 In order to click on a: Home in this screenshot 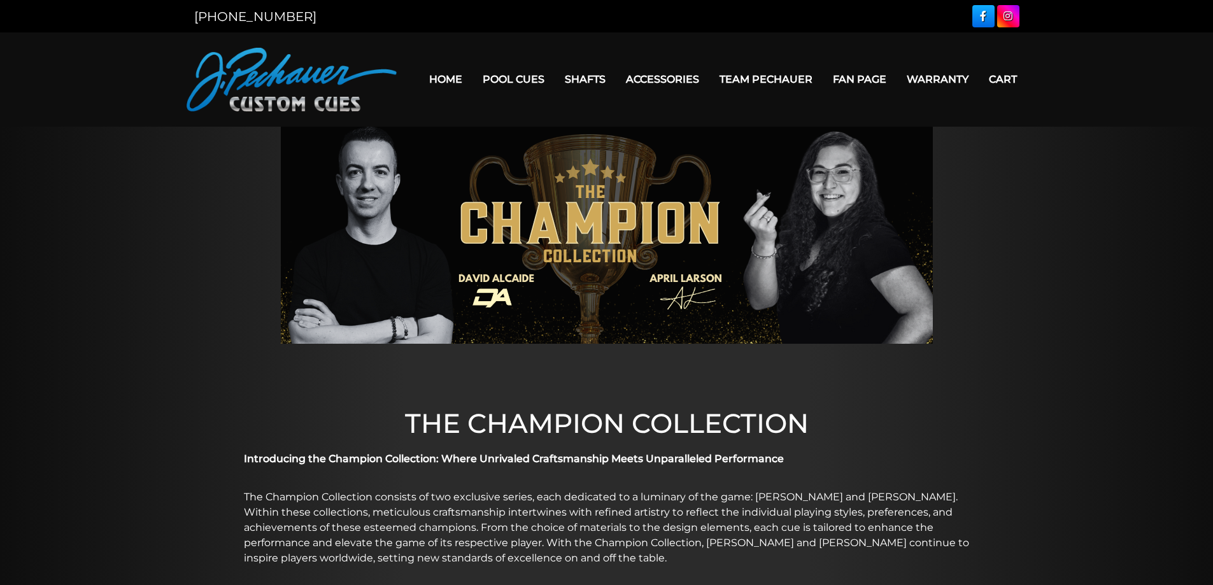, I will do `click(446, 79)`.